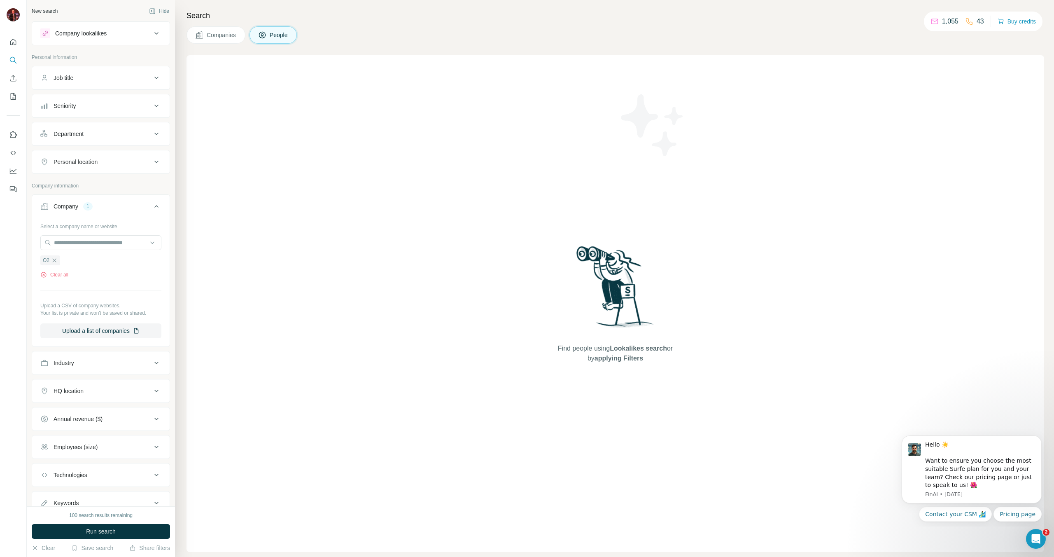  What do you see at coordinates (82, 41) in the screenshot?
I see `div: message notification from FinAI, 1w ago. Hello ☀️ Want to ensure you choose the most suitable Sur...` at bounding box center [82, 41].